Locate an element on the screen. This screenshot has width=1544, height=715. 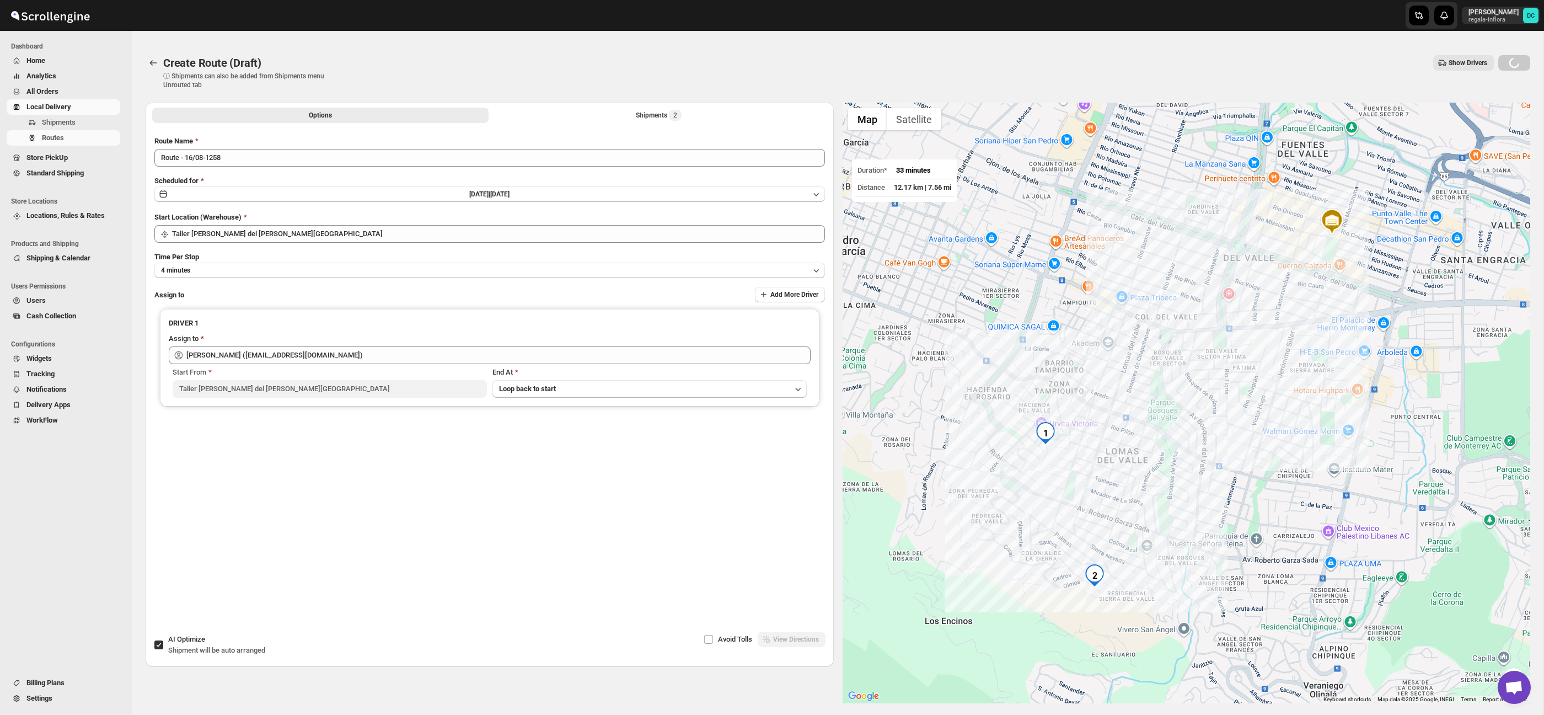
button: 4 minutes is located at coordinates (490, 270).